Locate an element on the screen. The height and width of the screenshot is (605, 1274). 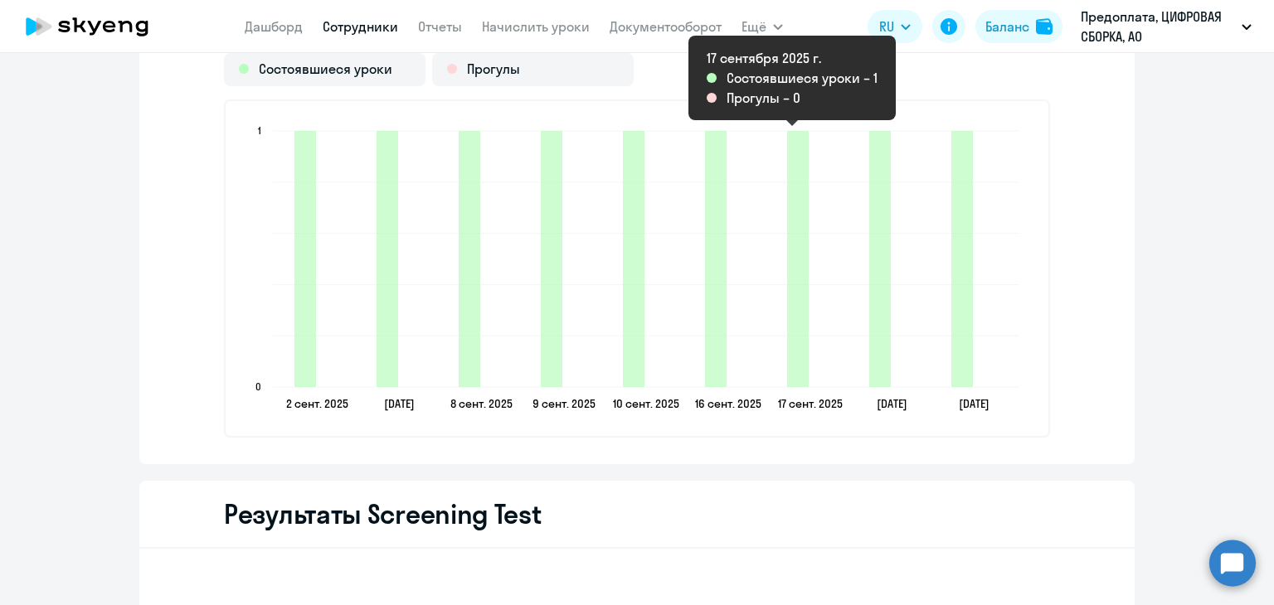
a: Отчеты is located at coordinates (440, 27).